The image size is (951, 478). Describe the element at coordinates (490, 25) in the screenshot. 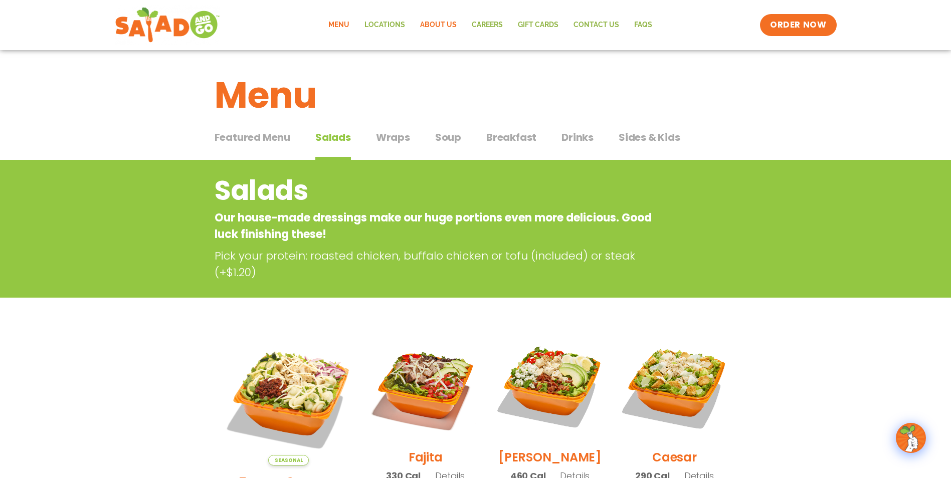

I see `nav: Menu` at that location.